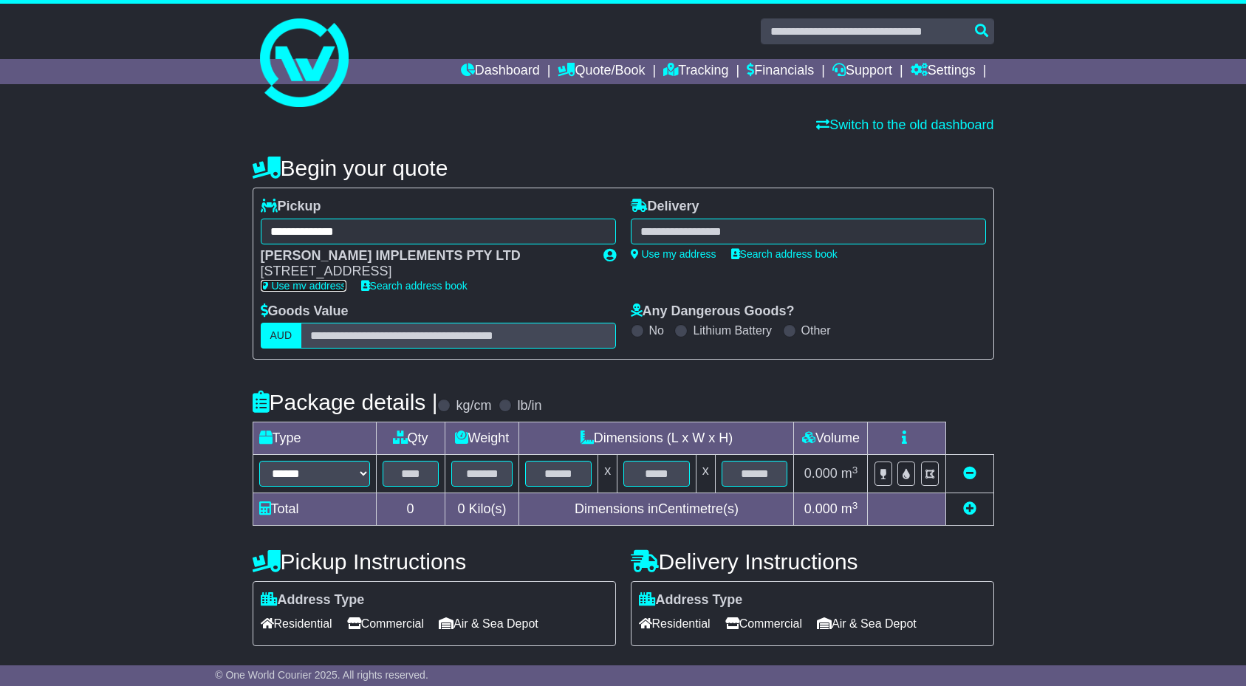 This screenshot has height=686, width=1246. I want to click on td: Kilo(s), so click(481, 509).